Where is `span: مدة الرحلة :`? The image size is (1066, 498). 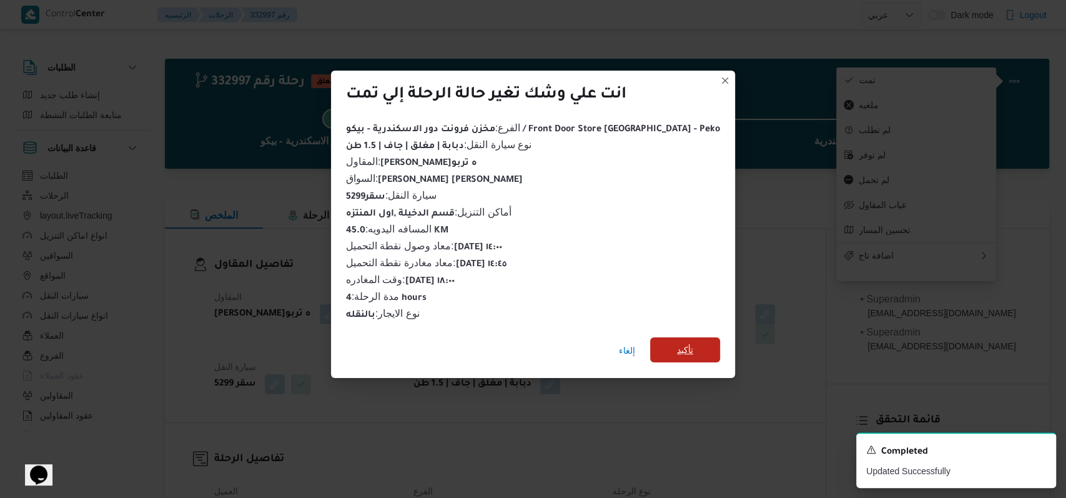
span: مدة الرحلة : is located at coordinates (386, 296).